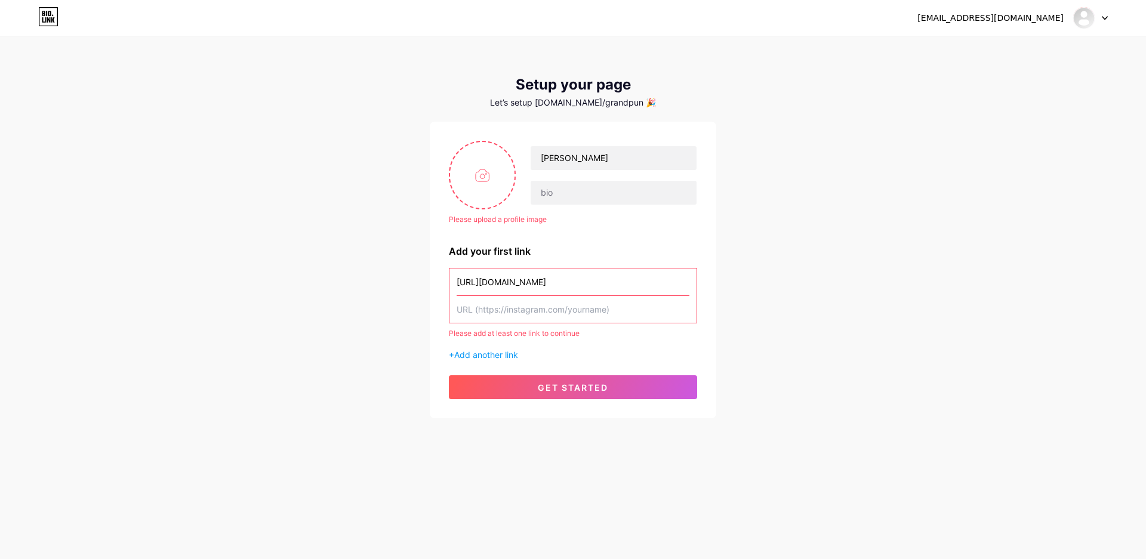  What do you see at coordinates (573, 85) in the screenshot?
I see `div: Setup your page` at bounding box center [573, 85].